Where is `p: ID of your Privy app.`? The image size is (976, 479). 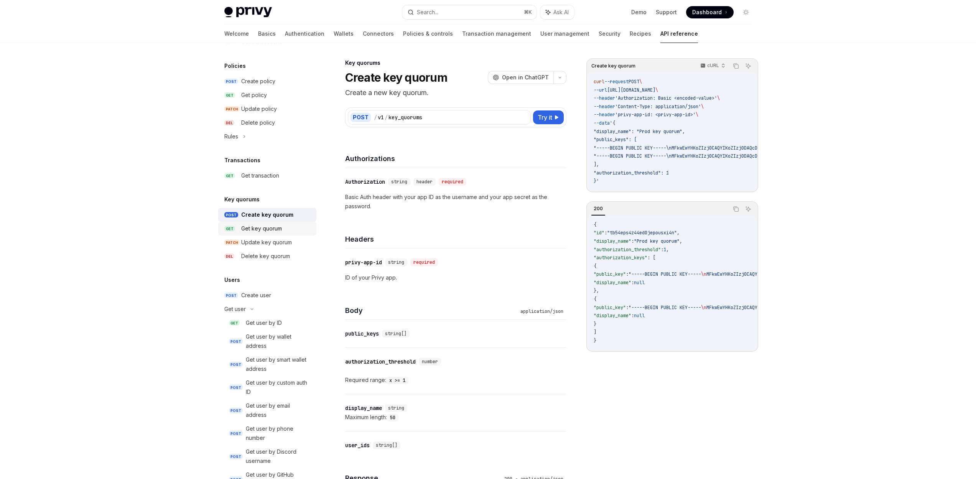
p: ID of your Privy app. is located at coordinates (456, 278).